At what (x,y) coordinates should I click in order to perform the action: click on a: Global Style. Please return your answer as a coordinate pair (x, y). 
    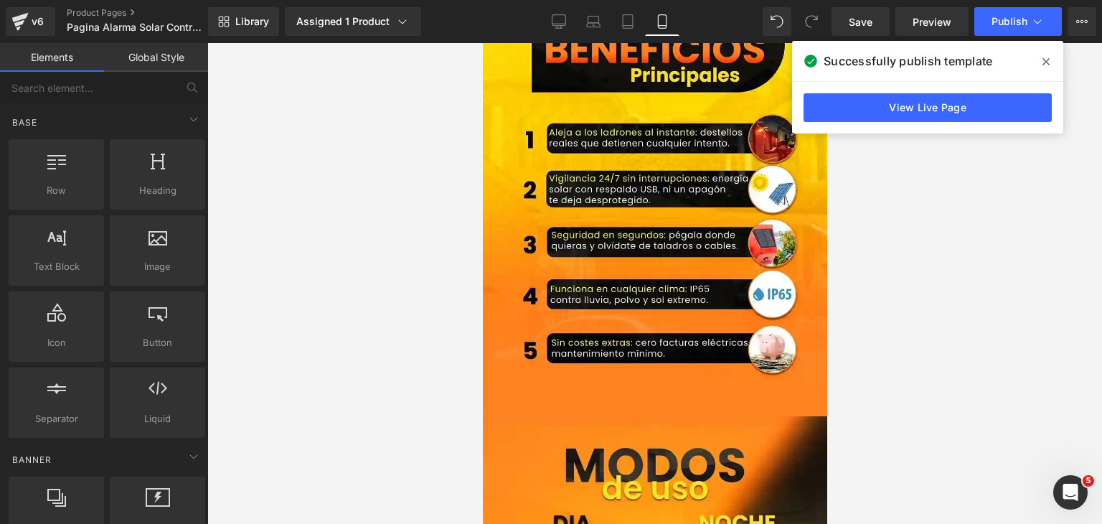
    Looking at the image, I should click on (156, 57).